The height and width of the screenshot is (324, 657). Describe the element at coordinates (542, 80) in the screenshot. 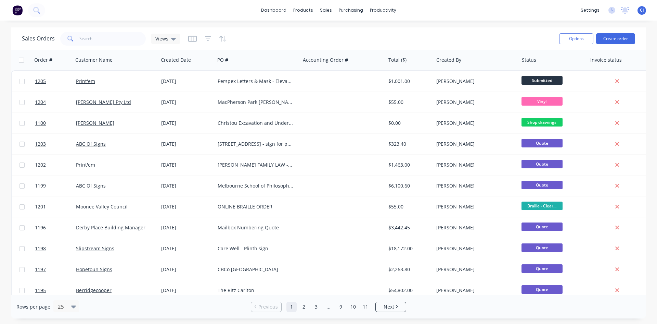

I see `span: Submitted` at that location.